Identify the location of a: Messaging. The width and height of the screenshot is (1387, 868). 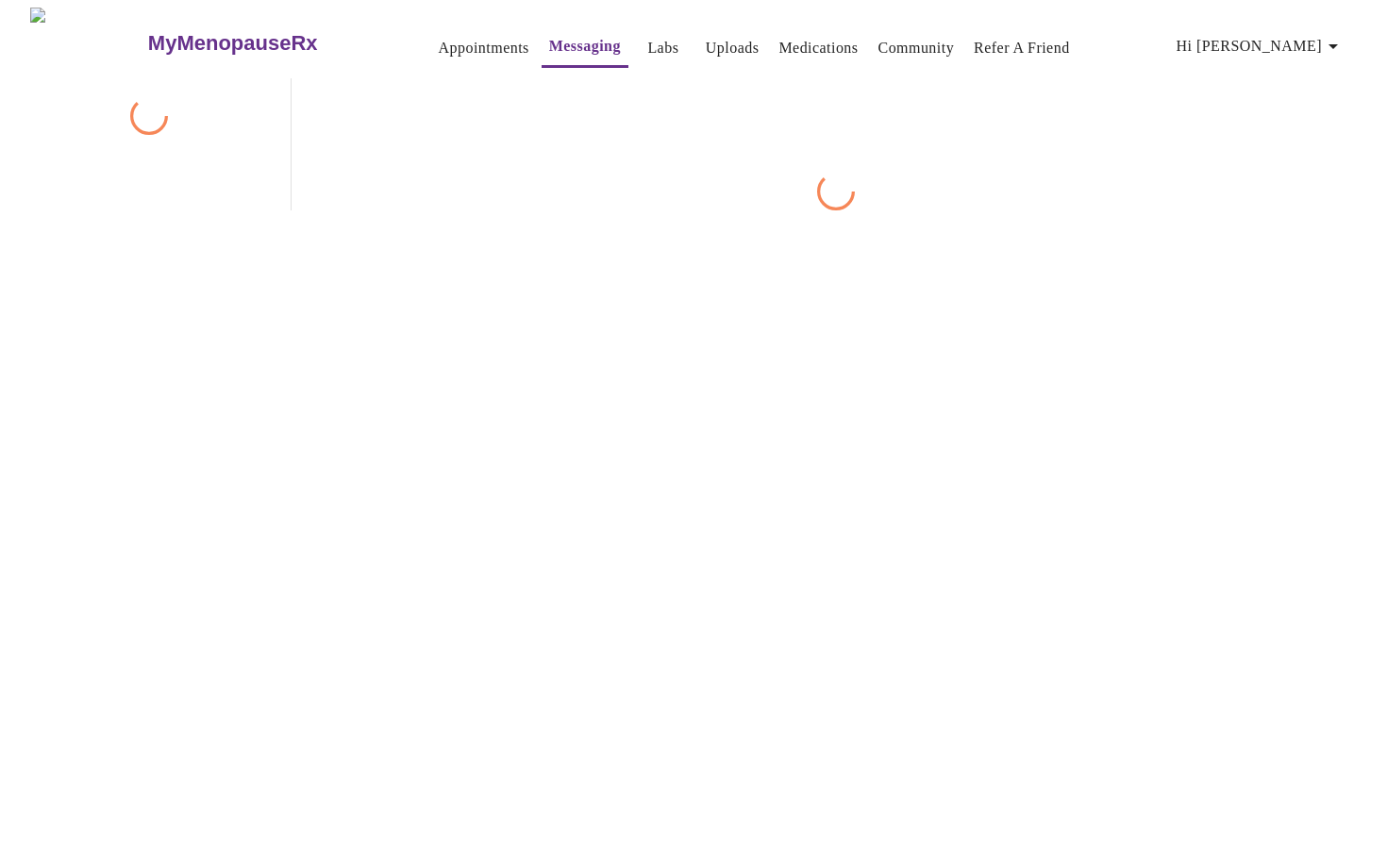
(585, 47).